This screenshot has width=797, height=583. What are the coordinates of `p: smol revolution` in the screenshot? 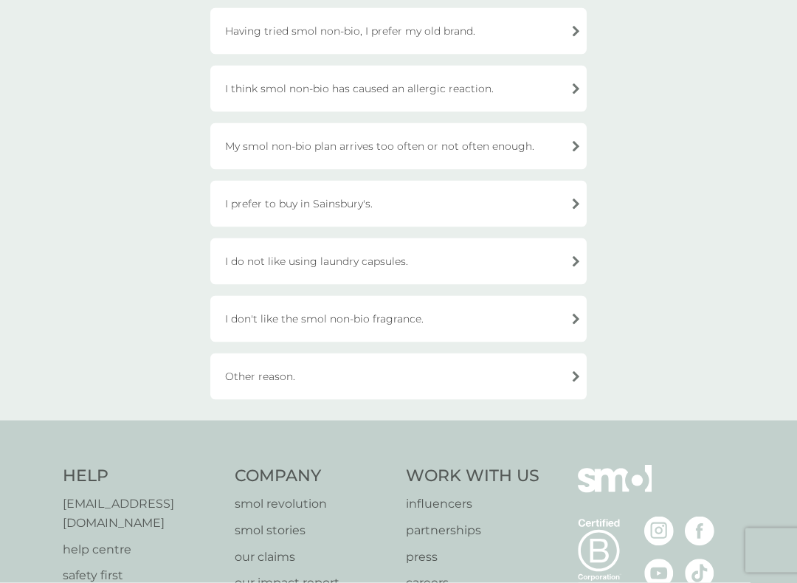 It's located at (313, 504).